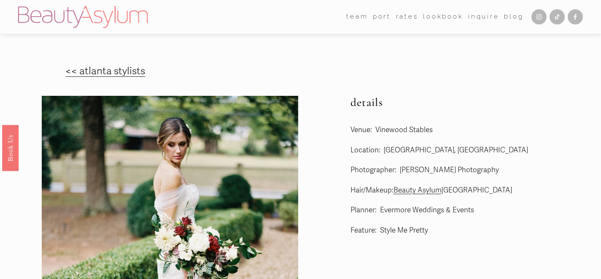  What do you see at coordinates (357, 17) in the screenshot?
I see `span: team` at bounding box center [357, 17].